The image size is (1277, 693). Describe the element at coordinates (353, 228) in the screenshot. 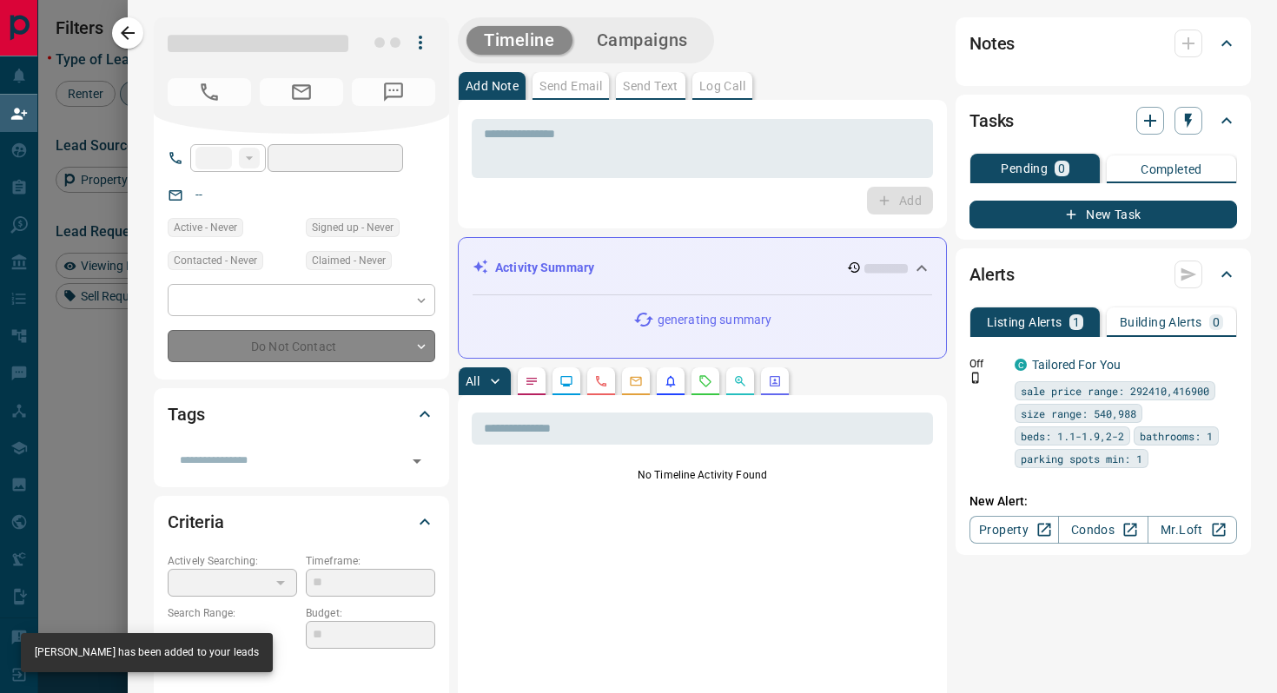

I see `span: Signed up - Never` at that location.